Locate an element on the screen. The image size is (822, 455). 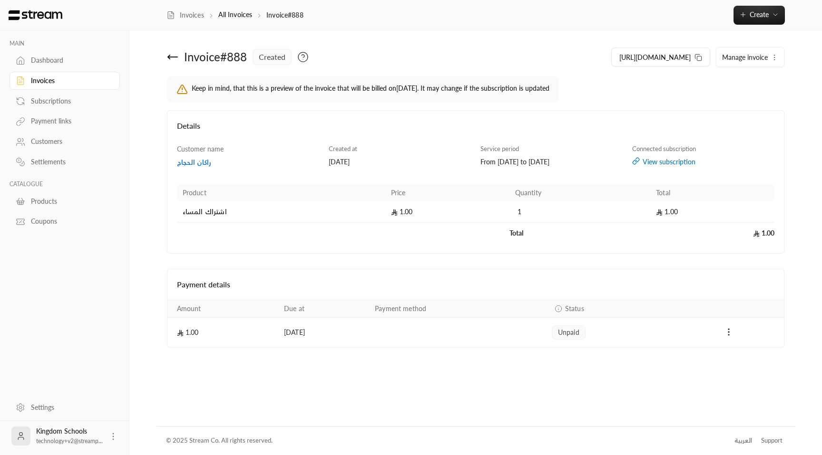
div: Settlements is located at coordinates (69, 162).